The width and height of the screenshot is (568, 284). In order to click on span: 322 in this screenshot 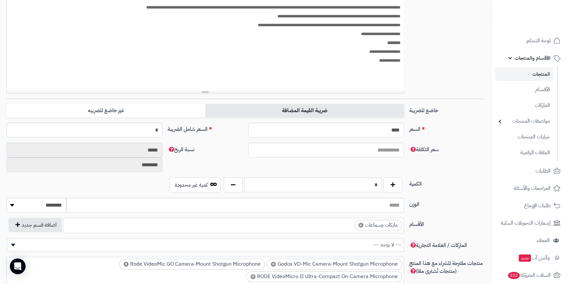, I will do `click(514, 275)`.